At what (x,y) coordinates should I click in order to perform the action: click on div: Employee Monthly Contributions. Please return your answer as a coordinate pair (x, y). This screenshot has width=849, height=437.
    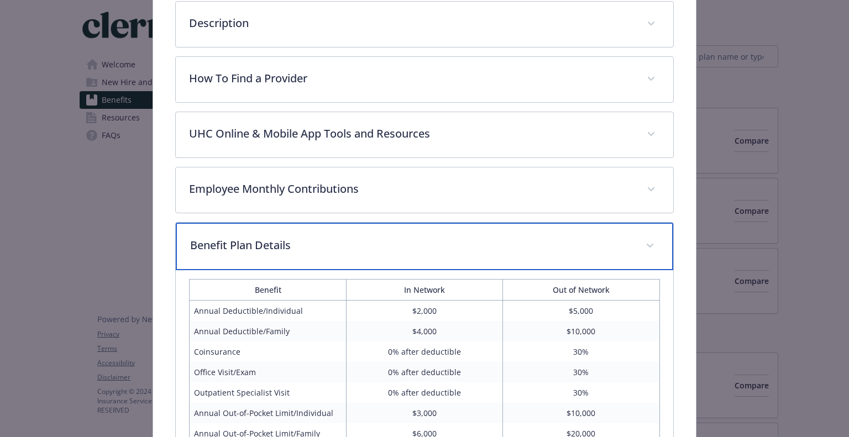
    Looking at the image, I should click on (424, 190).